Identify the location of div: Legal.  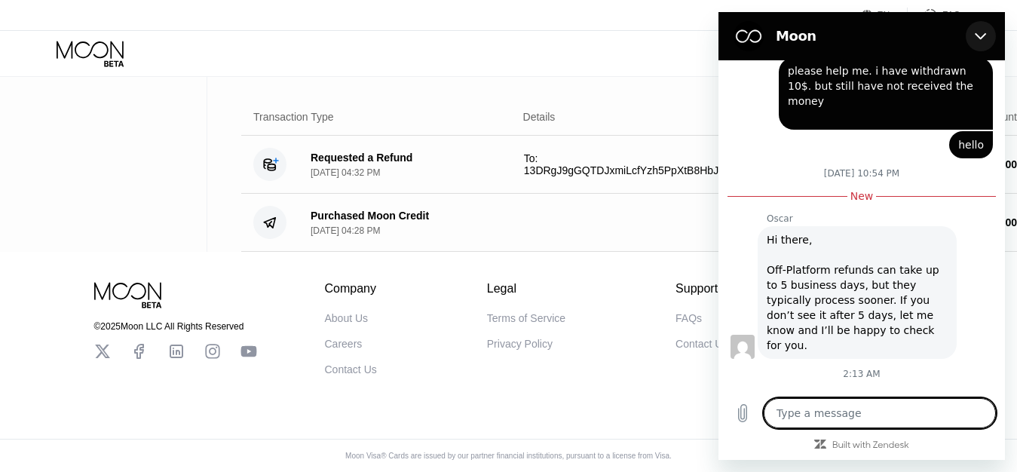
(526, 289).